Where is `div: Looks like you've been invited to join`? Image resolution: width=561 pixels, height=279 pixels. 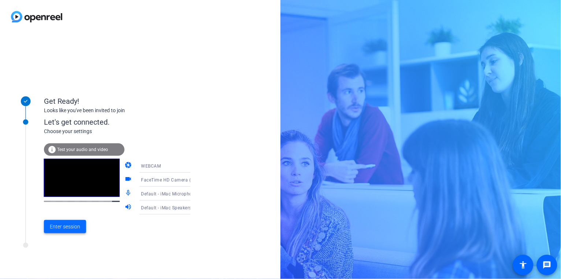
div: Looks like you've been invited to join is located at coordinates (117, 110).